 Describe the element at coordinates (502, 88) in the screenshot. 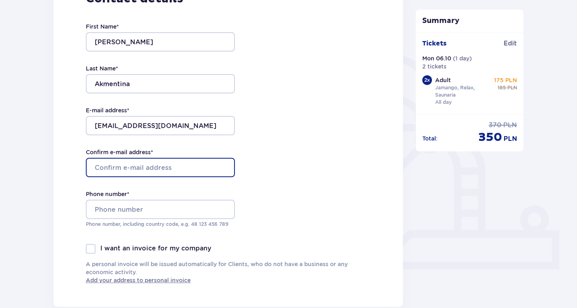

I see `span: 185` at that location.